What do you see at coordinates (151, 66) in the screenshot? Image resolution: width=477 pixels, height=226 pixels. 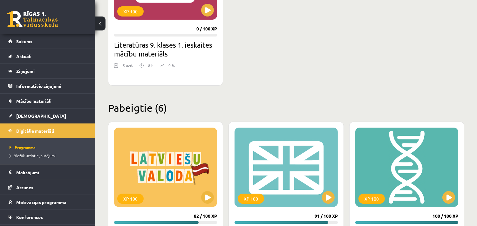 I see `p: 8 h` at bounding box center [151, 66].